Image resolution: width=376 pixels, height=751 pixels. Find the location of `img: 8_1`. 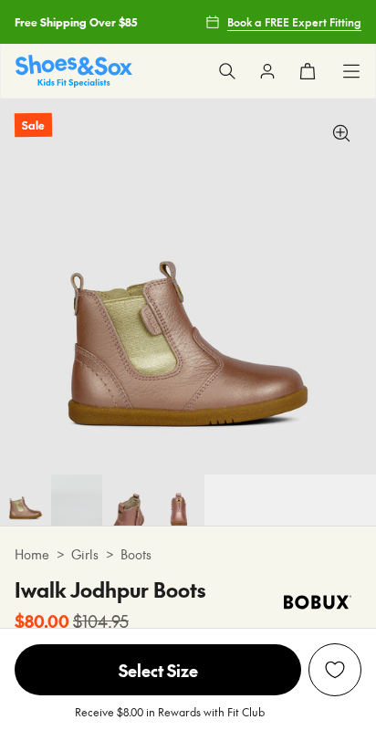

img: 8_1 is located at coordinates (179, 500).